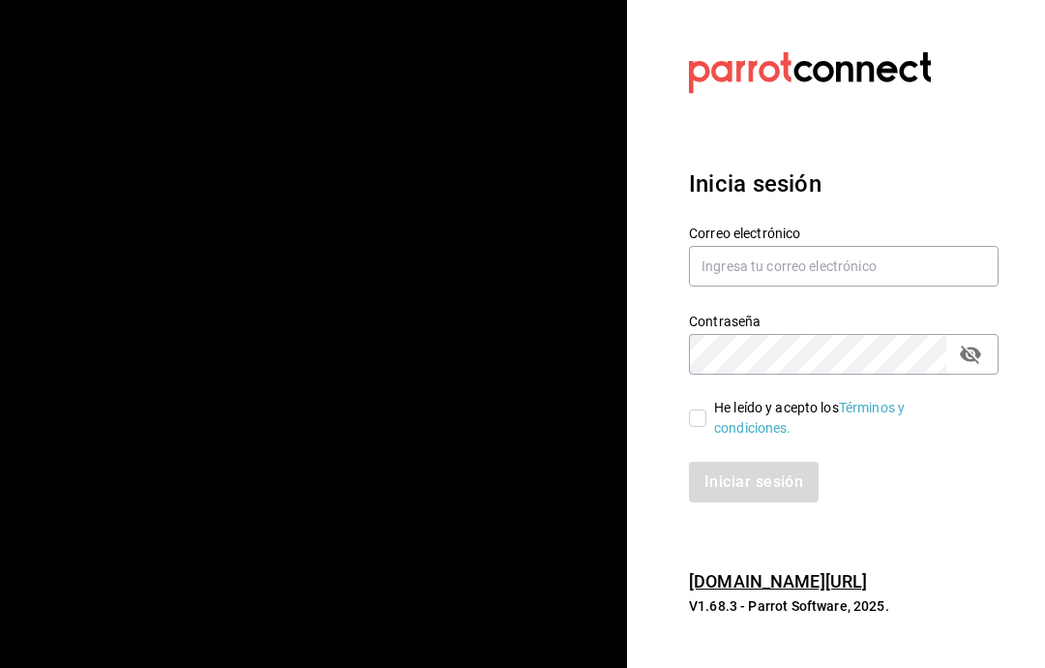 The height and width of the screenshot is (668, 1045). What do you see at coordinates (844, 232) in the screenshot?
I see `label: Correo electrónico` at bounding box center [844, 232].